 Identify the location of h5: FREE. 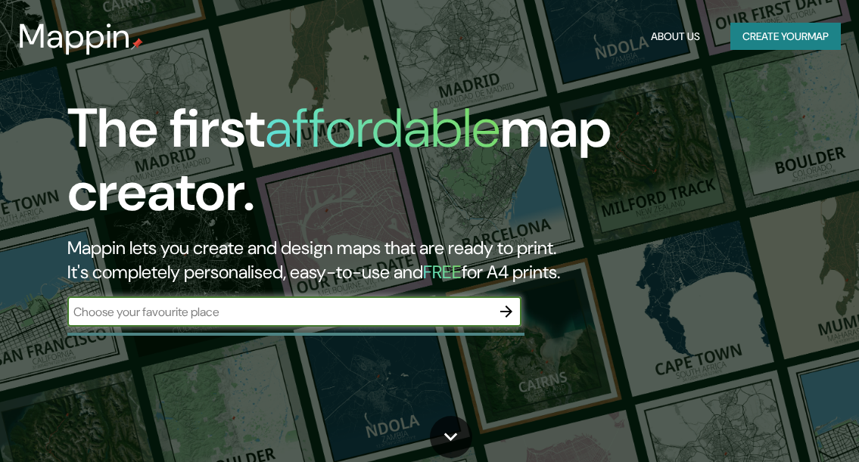
(442, 272).